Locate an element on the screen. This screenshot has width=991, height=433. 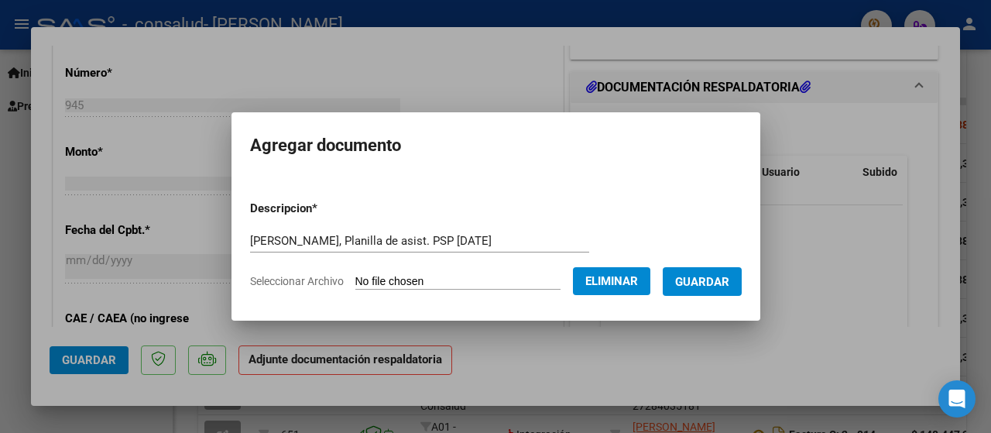
span: Guardar is located at coordinates (702, 282).